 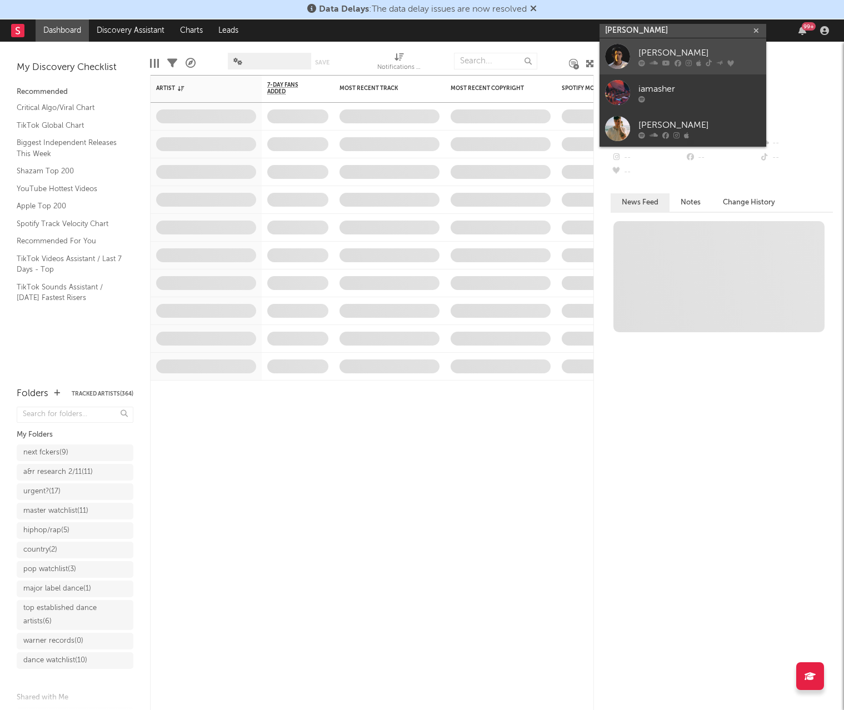 What do you see at coordinates (640, 202) in the screenshot?
I see `button: News Feed` at bounding box center [640, 202].